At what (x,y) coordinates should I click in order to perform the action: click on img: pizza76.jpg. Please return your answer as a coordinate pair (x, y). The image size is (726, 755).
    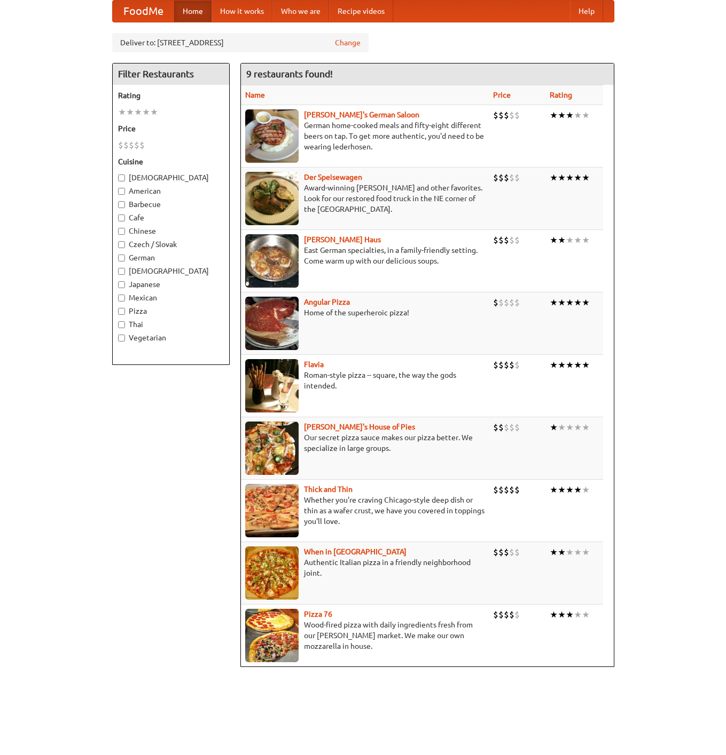
    Looking at the image, I should click on (272, 636).